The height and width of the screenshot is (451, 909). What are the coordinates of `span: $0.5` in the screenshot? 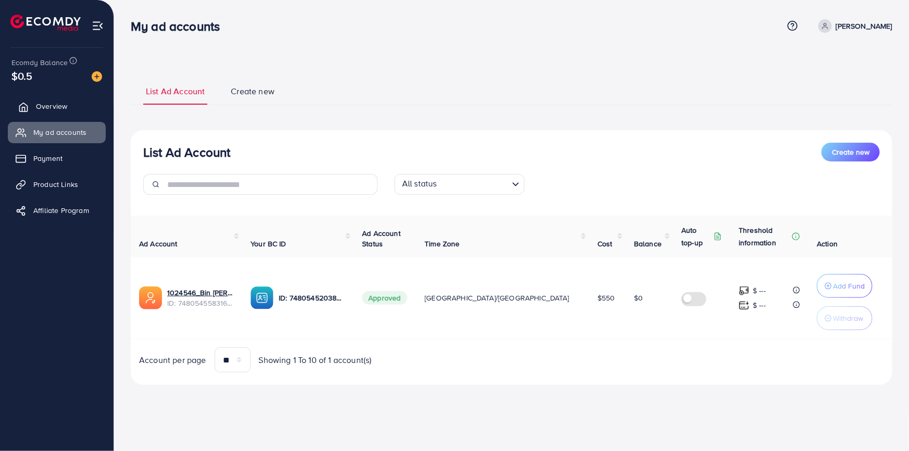 It's located at (22, 76).